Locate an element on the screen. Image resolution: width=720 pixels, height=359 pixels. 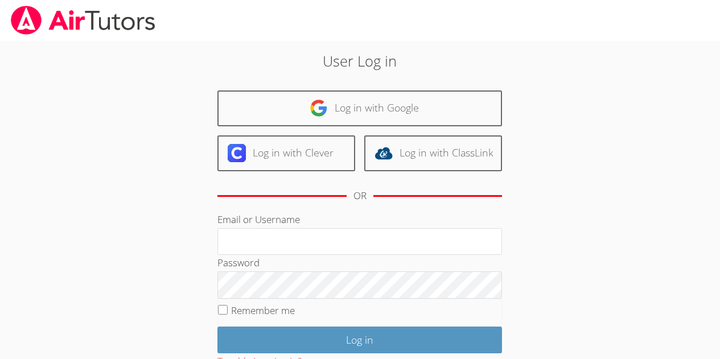
h2: User Log in is located at coordinates (360, 61).